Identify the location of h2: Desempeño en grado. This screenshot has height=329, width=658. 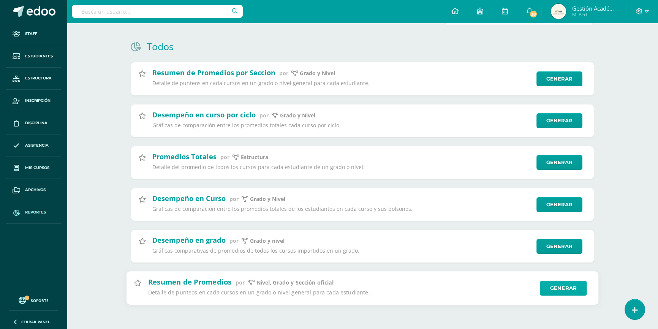
(189, 240).